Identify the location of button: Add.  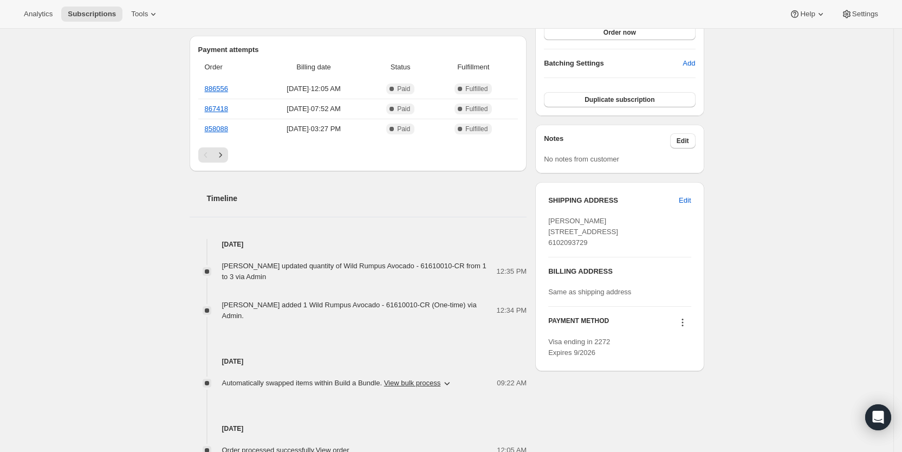
(689, 63).